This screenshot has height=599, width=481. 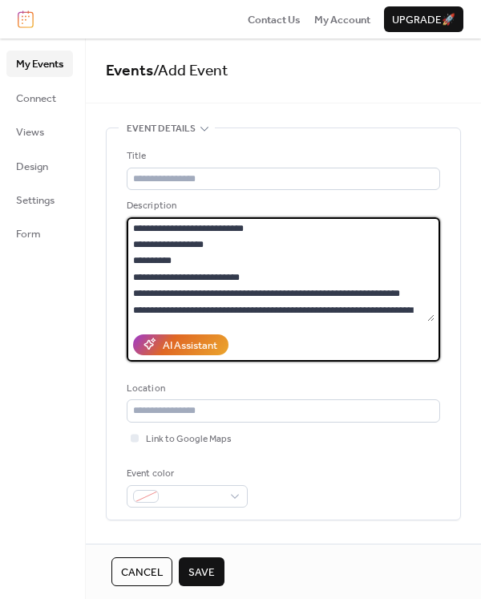 What do you see at coordinates (274, 19) in the screenshot?
I see `a: Contact Us` at bounding box center [274, 19].